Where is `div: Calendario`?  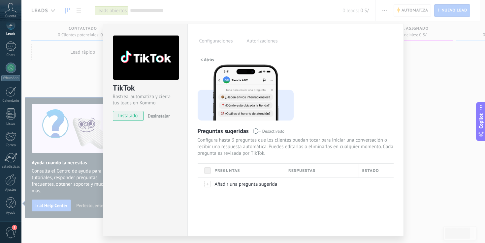 div: Calendario is located at coordinates (11, 101).